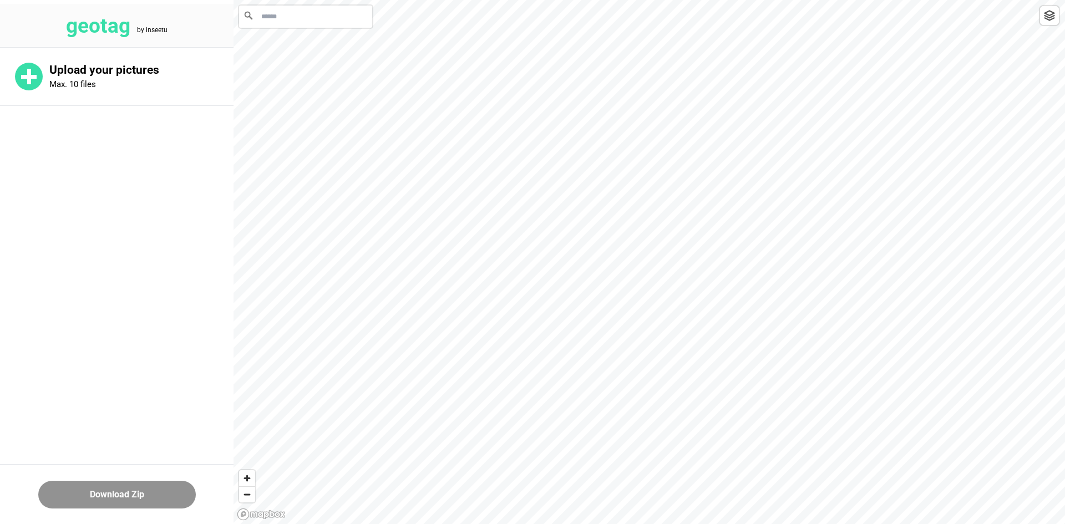 The image size is (1065, 524). Describe the element at coordinates (247, 478) in the screenshot. I see `span: Zoom in` at that location.